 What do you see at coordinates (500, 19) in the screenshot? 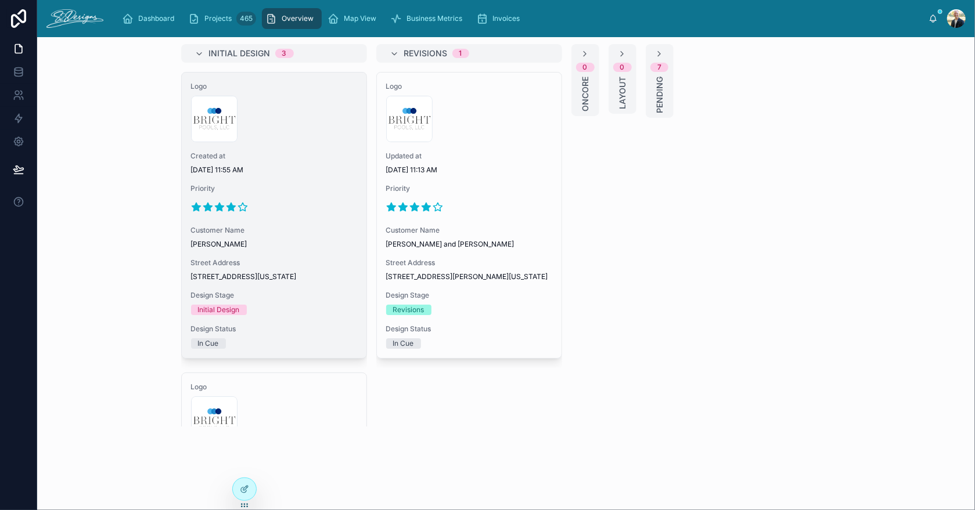
I see `a: Invoices` at bounding box center [500, 19].